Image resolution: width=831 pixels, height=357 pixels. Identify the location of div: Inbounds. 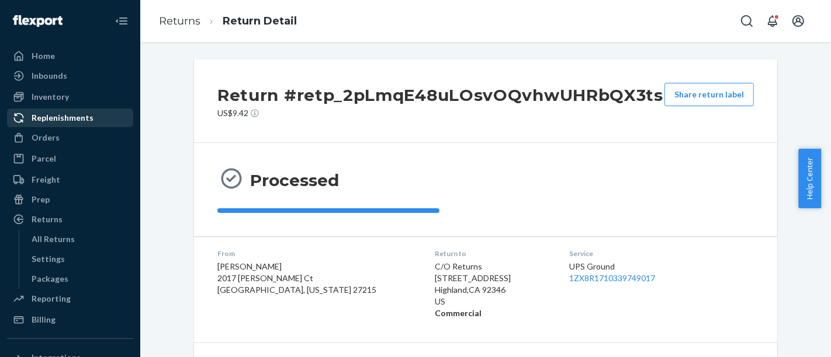
(49, 76).